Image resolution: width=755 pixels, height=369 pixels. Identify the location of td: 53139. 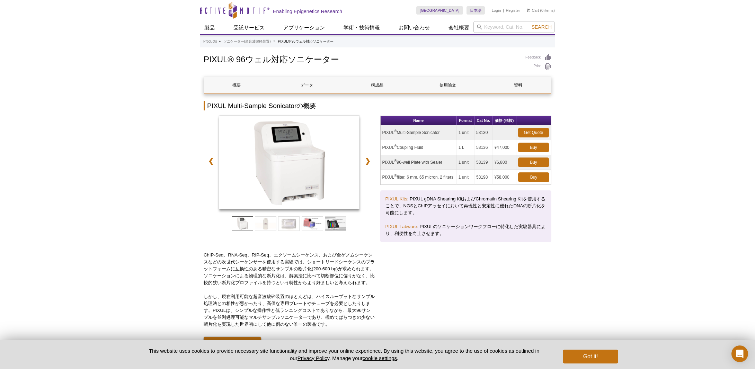
(483, 162).